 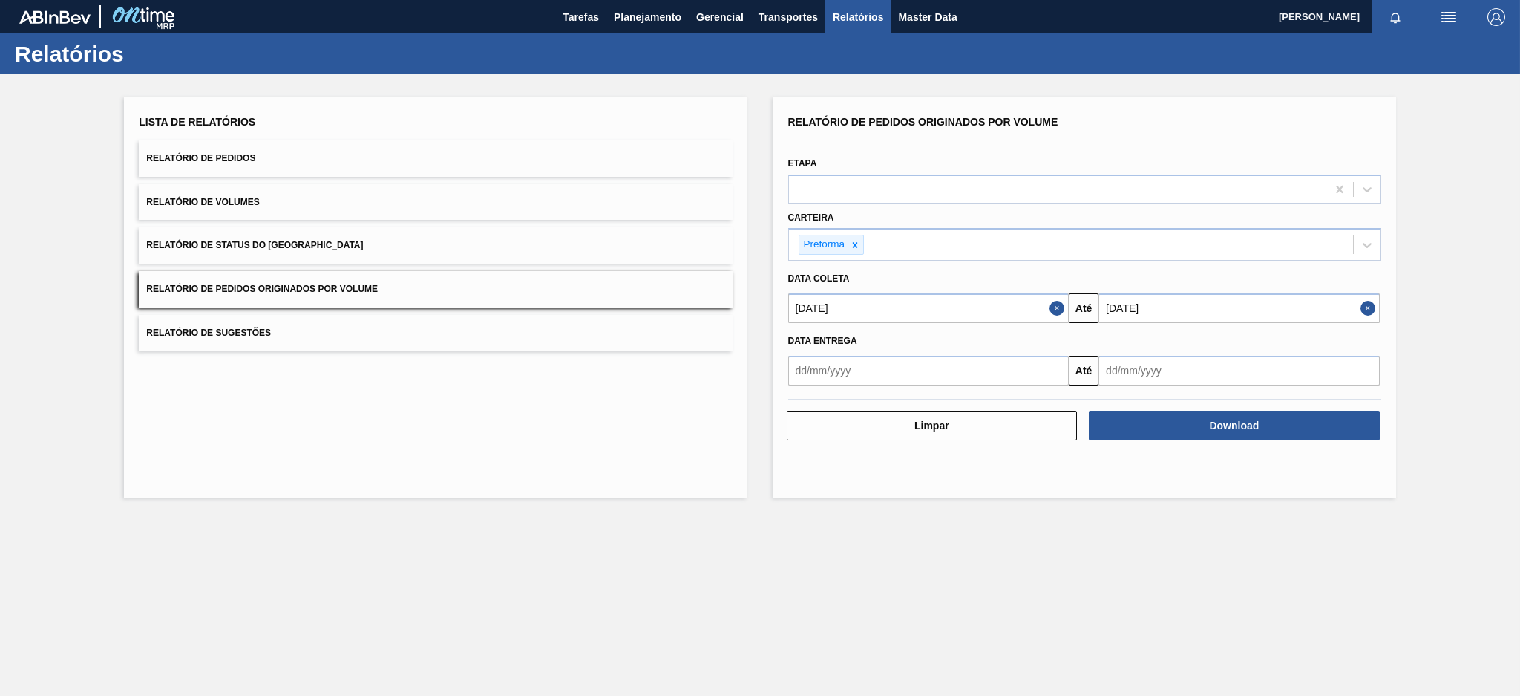 What do you see at coordinates (647, 17) in the screenshot?
I see `span: Planejamento` at bounding box center [647, 17].